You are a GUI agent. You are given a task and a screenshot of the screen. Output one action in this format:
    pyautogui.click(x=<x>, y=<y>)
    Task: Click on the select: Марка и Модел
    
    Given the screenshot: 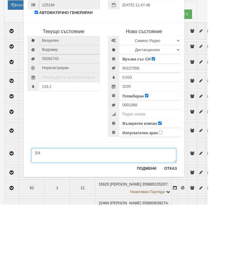 What is the action you would take?
    pyautogui.click(x=168, y=92)
    